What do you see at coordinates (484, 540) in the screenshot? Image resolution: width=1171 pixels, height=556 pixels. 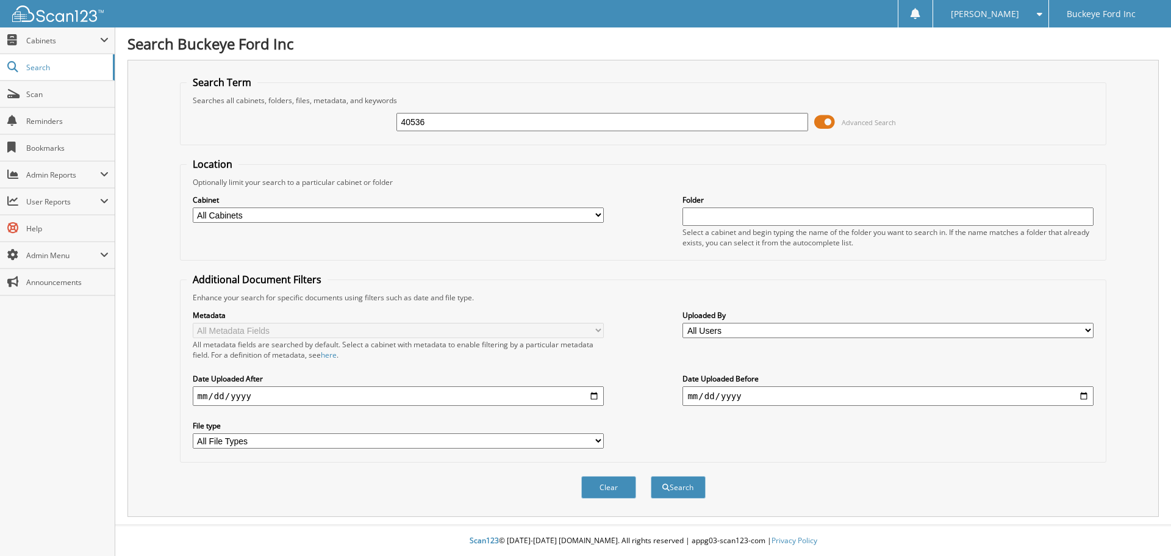 I see `span: Scan123` at bounding box center [484, 540].